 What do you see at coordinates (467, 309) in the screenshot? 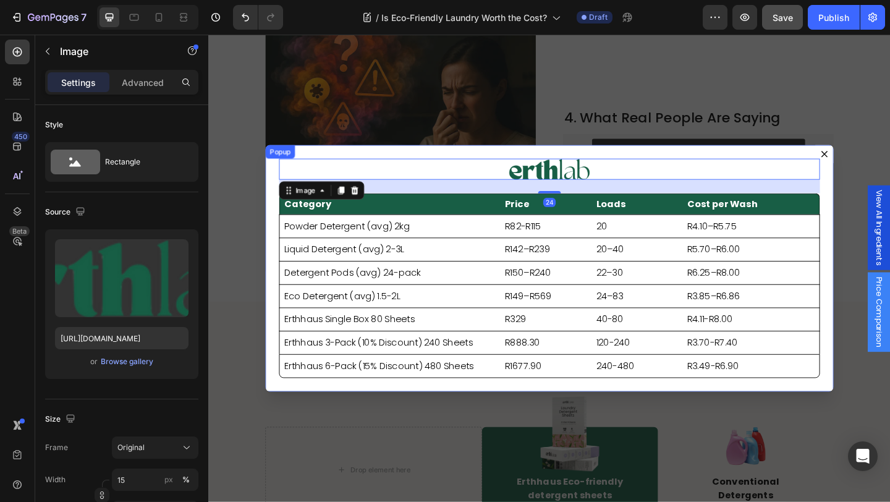
I see `p: 40-80` at bounding box center [467, 309].